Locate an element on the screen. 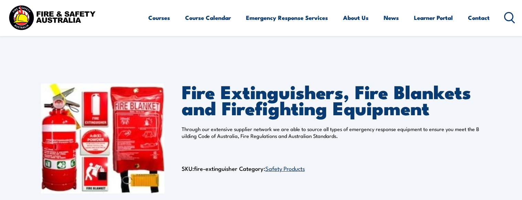 The image size is (522, 200). a: Safety Products is located at coordinates (285, 168).